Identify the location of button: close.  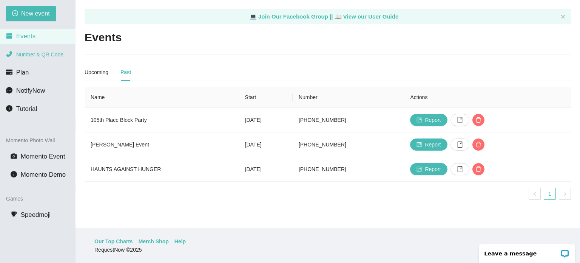
(563, 17).